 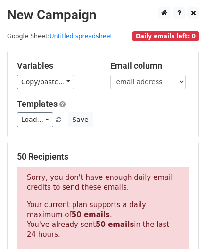 What do you see at coordinates (56, 66) in the screenshot?
I see `h5: Variables` at bounding box center [56, 66].